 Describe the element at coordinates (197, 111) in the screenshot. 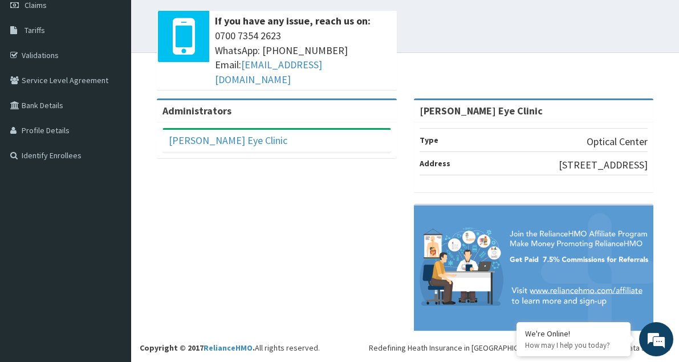

I see `b: Administrators` at that location.